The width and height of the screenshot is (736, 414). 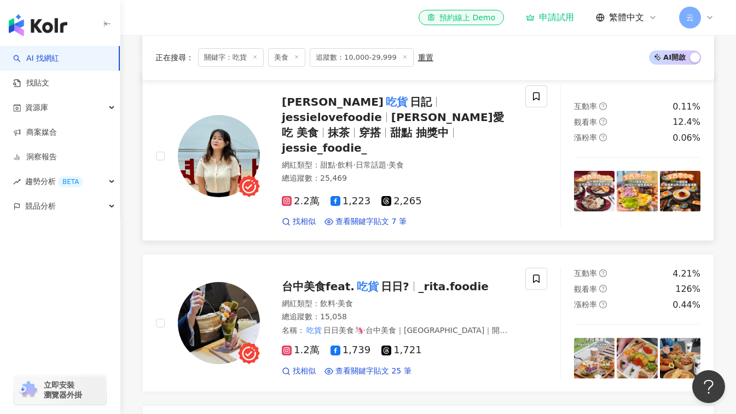 What do you see at coordinates (402, 201) in the screenshot?
I see `span: 2,265` at bounding box center [402, 201].